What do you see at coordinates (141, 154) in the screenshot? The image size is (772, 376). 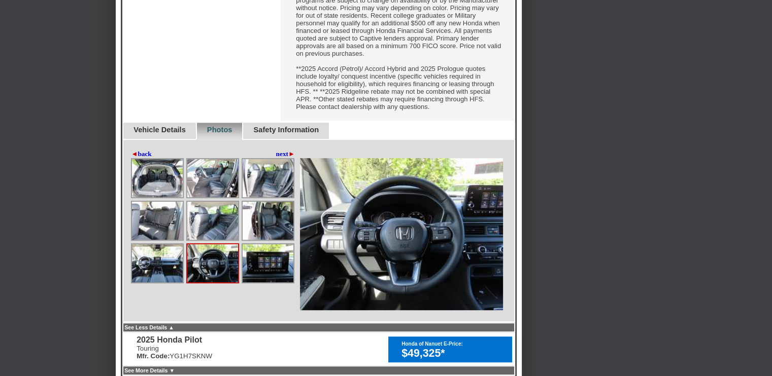 I see `a: ◄back` at bounding box center [141, 154].